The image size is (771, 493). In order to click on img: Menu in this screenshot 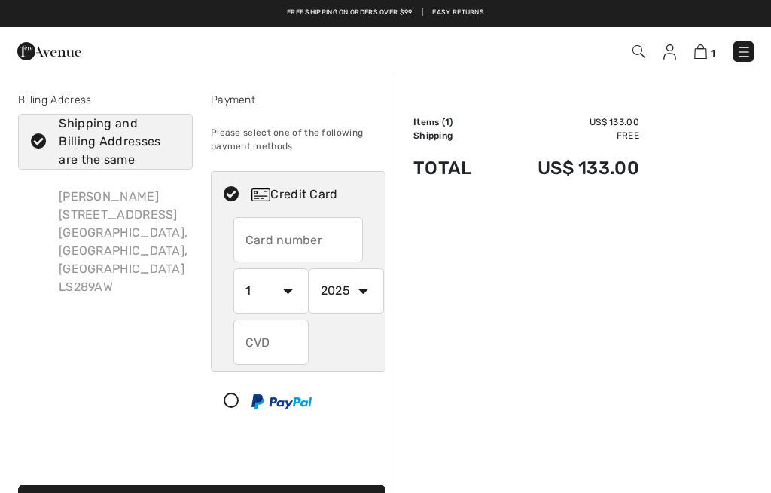, I will do `click(744, 52)`.